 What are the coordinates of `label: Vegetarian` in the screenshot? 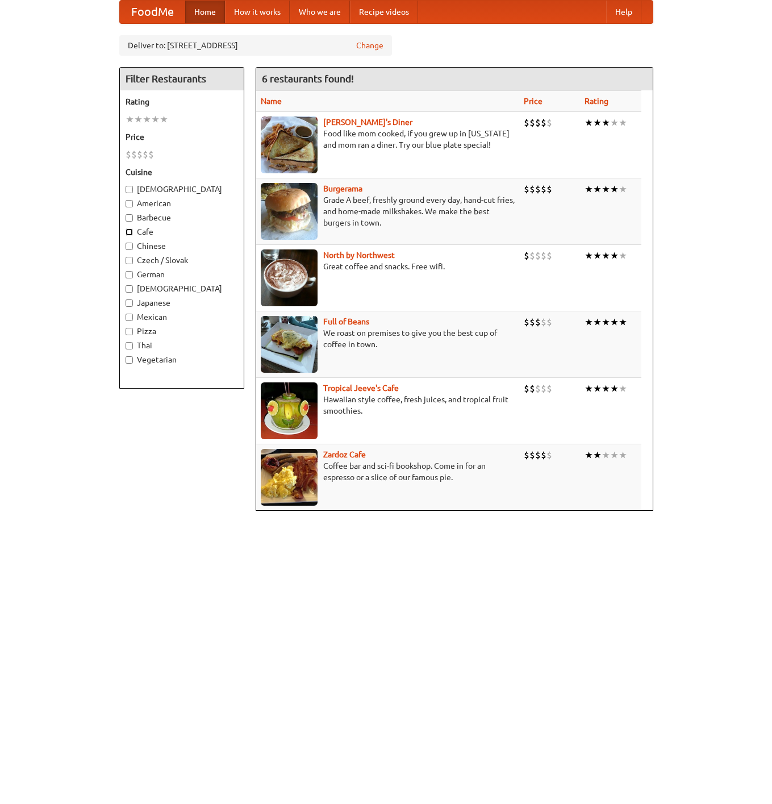 It's located at (182, 360).